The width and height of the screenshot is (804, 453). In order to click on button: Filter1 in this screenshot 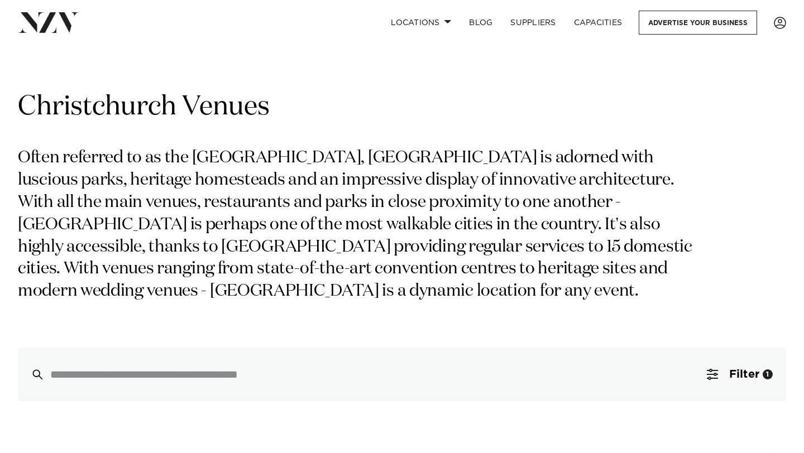, I will do `click(740, 375)`.